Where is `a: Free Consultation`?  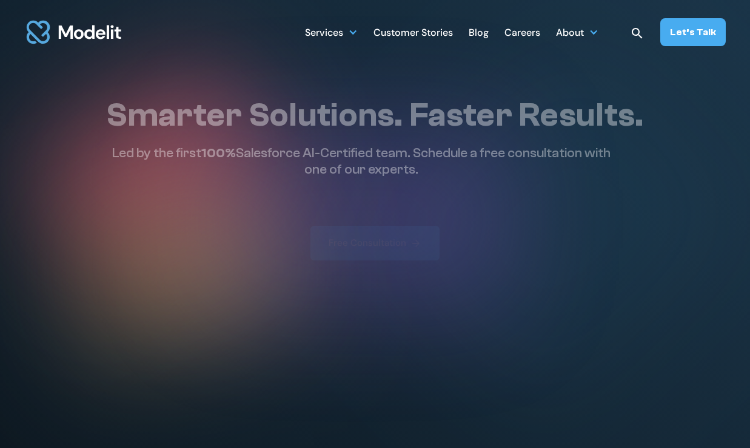
a: Free Consultation is located at coordinates (375, 243).